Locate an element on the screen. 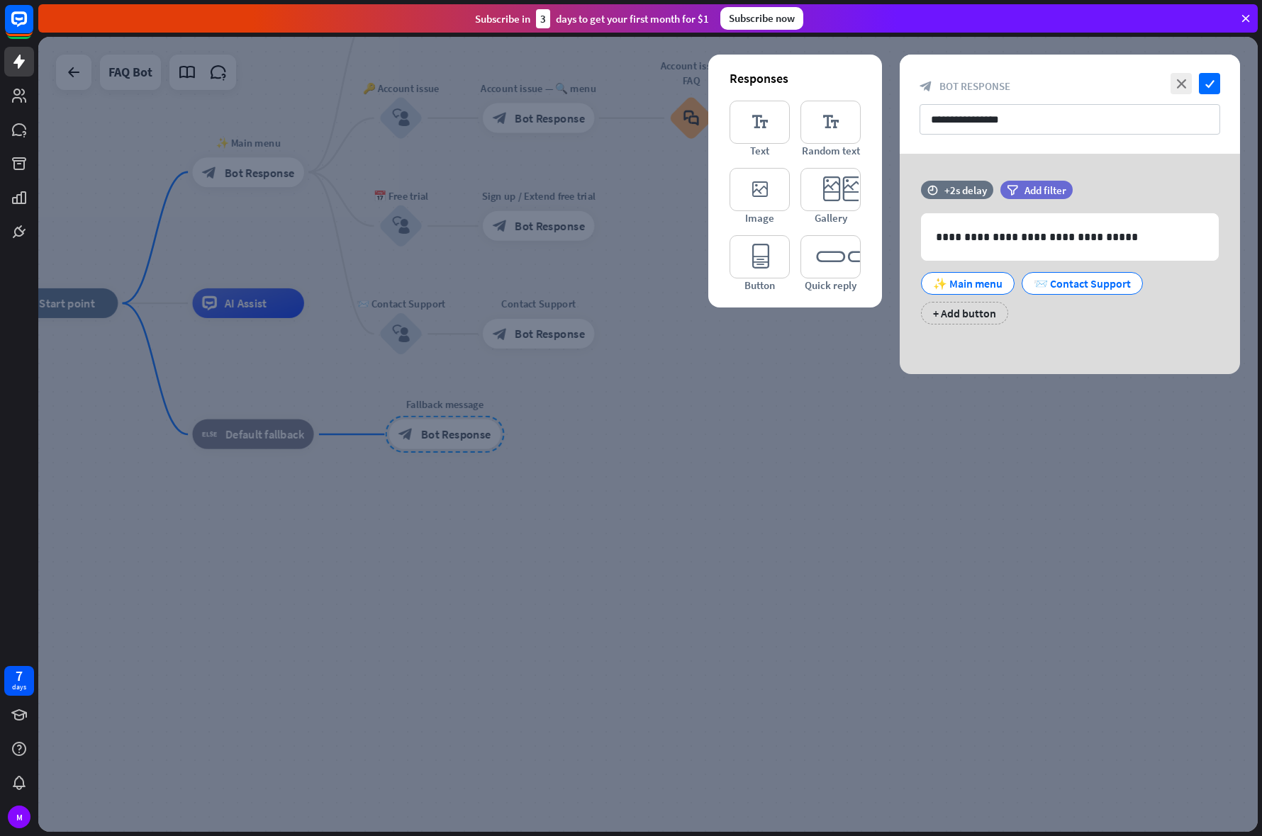  div: M is located at coordinates (19, 817).